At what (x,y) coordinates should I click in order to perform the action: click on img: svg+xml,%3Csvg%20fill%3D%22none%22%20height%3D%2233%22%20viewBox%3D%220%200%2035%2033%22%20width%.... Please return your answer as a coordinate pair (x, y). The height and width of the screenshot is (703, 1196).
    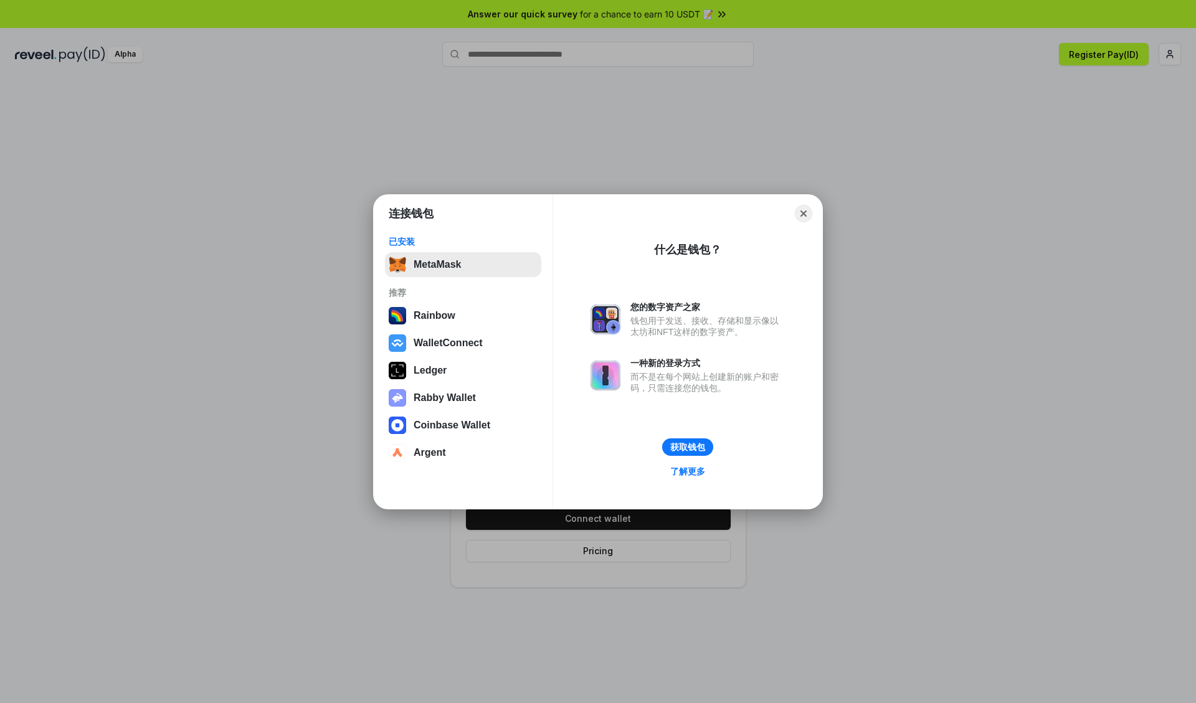
    Looking at the image, I should click on (397, 265).